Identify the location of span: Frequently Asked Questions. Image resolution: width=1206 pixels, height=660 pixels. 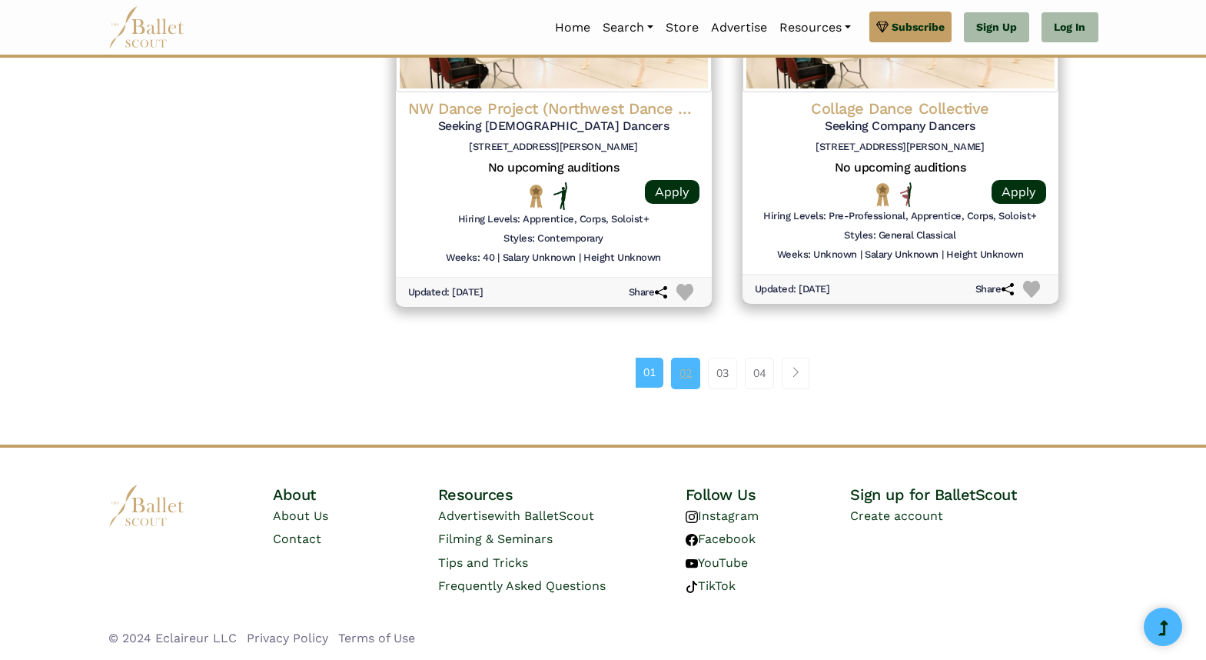
(522, 585).